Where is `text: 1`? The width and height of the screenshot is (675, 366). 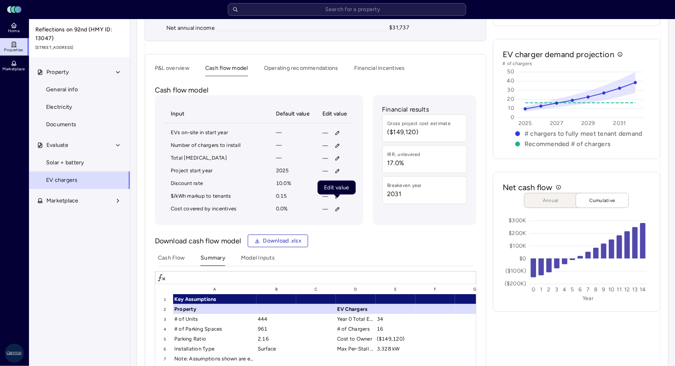
text: 1 is located at coordinates (541, 290).